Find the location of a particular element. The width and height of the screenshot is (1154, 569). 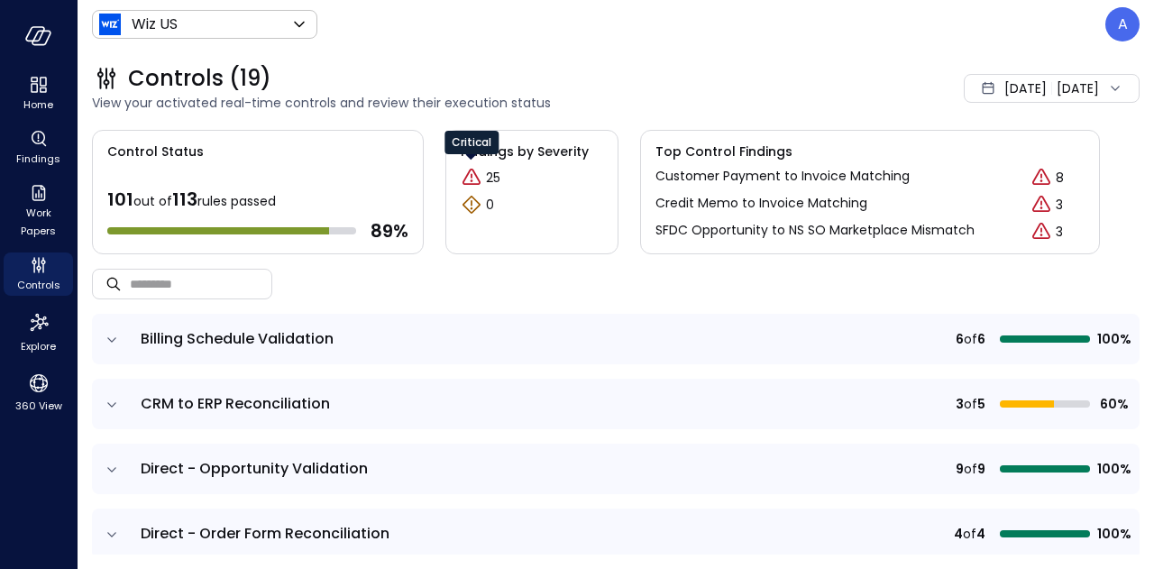

span: 5 is located at coordinates (981, 404).